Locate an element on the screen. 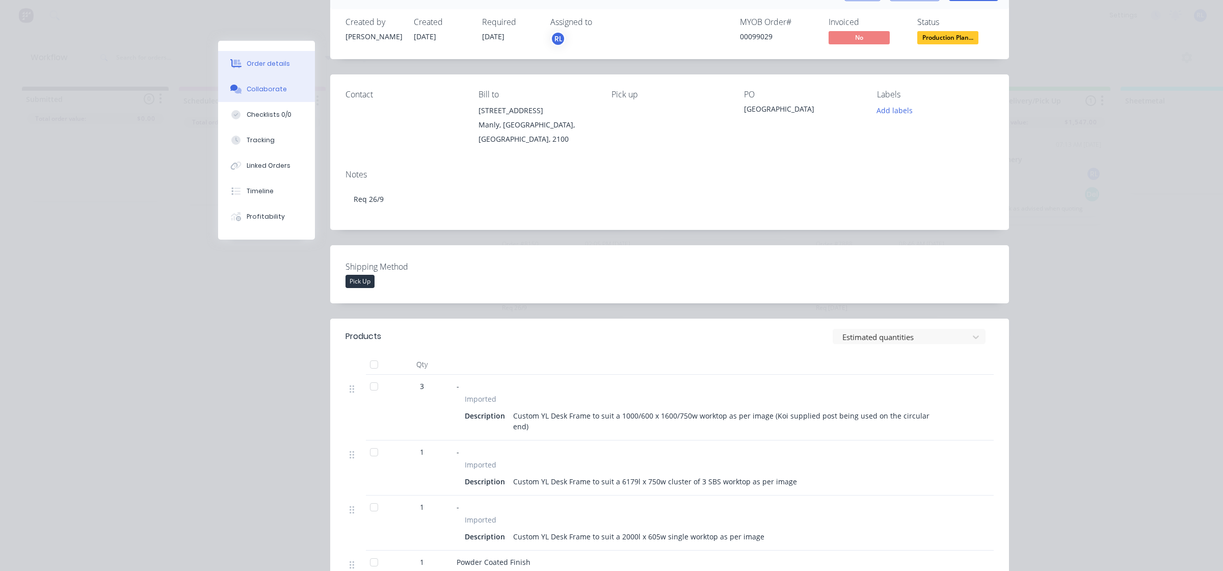 Image resolution: width=1223 pixels, height=571 pixels. label: Shipping Method is located at coordinates (409, 266).